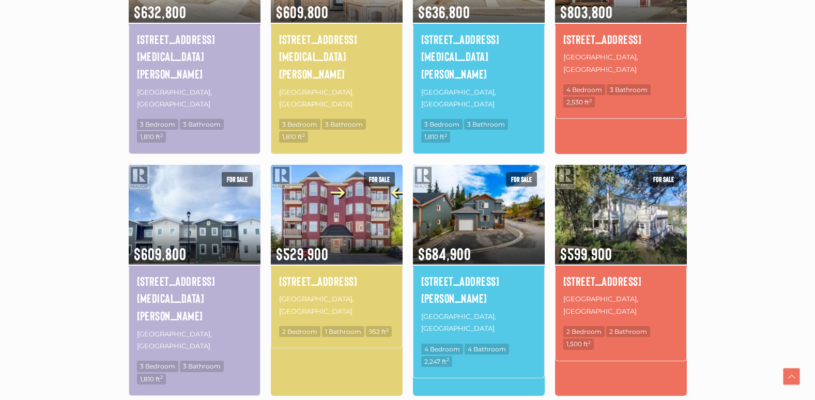 Image resolution: width=815 pixels, height=400 pixels. What do you see at coordinates (621, 214) in the screenshot?
I see `img: 717 8TH AVENUE, Dawson City, Yukon` at bounding box center [621, 214].